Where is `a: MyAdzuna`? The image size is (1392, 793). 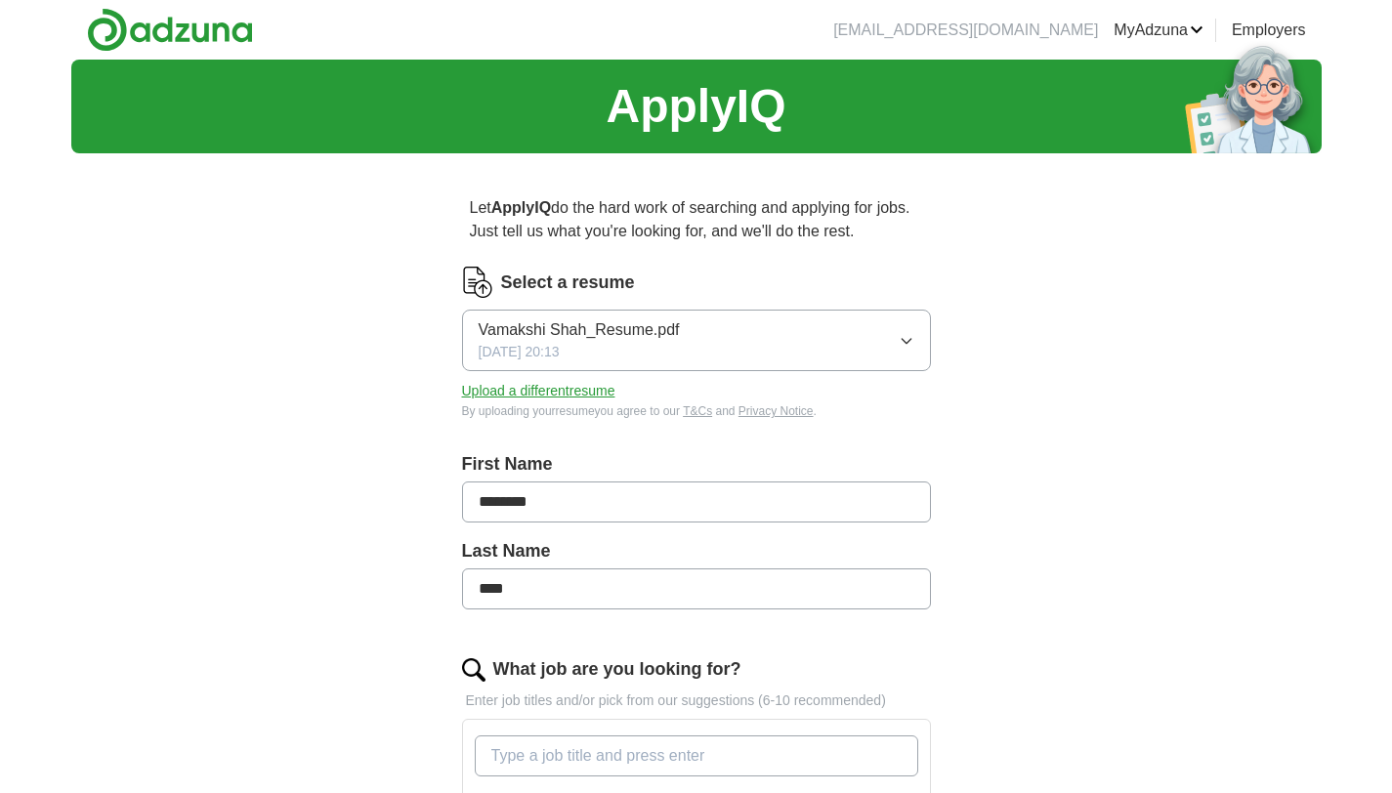
a: MyAdzuna is located at coordinates (1159, 30).